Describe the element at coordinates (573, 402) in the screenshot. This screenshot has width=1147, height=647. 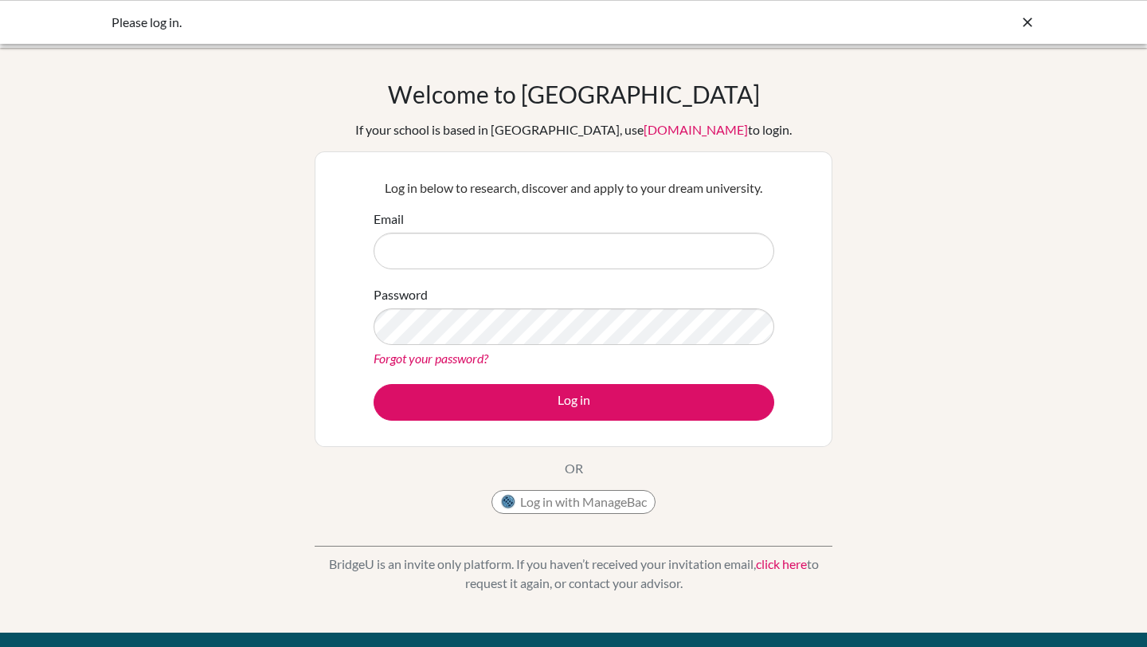
I see `button: Log in` at that location.